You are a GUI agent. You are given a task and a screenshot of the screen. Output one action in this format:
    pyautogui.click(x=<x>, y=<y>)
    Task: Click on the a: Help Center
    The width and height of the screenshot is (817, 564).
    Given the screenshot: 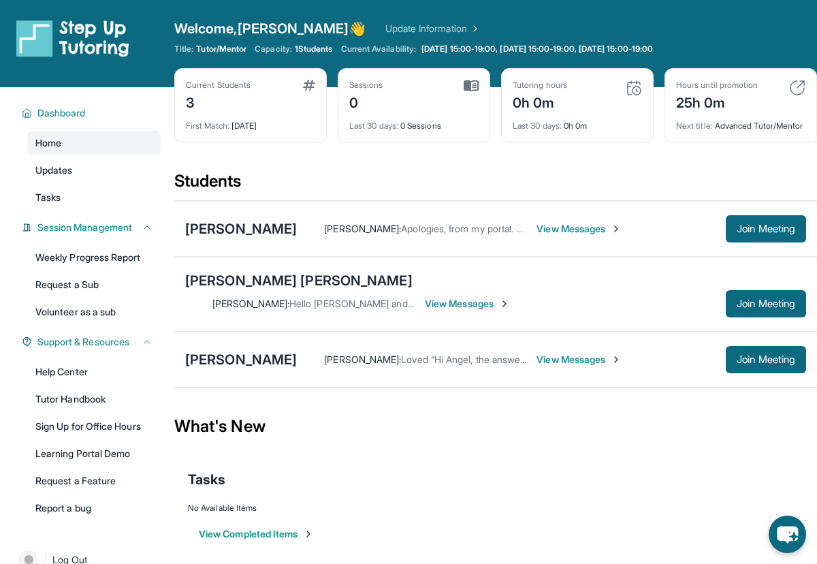 What is the action you would take?
    pyautogui.click(x=94, y=372)
    